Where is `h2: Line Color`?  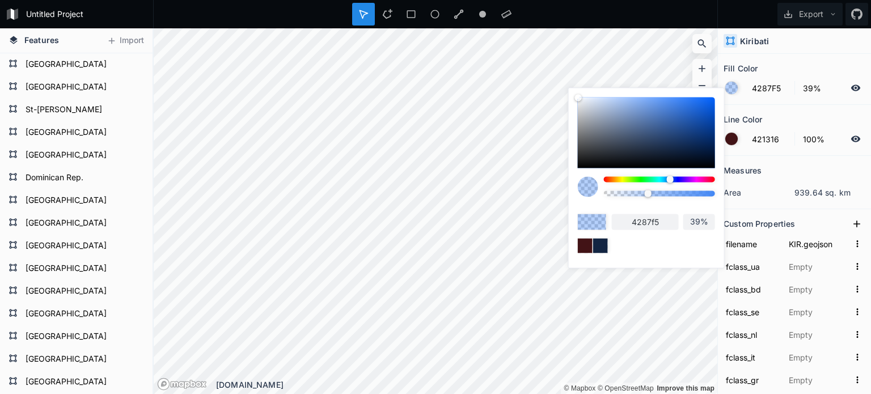
h2: Line Color is located at coordinates (743, 119).